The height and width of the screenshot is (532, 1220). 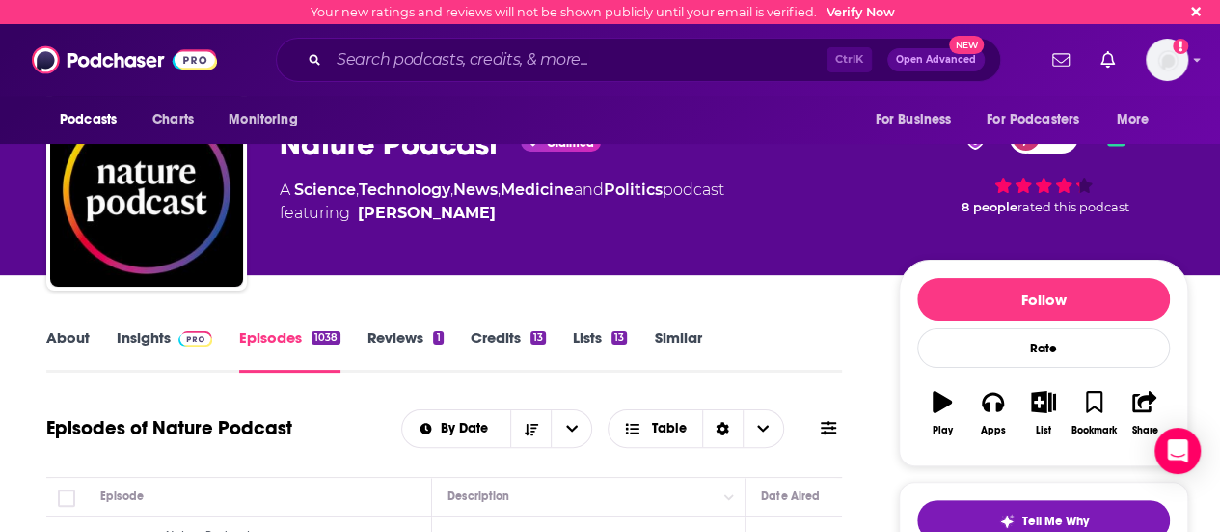 What do you see at coordinates (1144, 430) in the screenshot?
I see `div: Share` at bounding box center [1144, 430].